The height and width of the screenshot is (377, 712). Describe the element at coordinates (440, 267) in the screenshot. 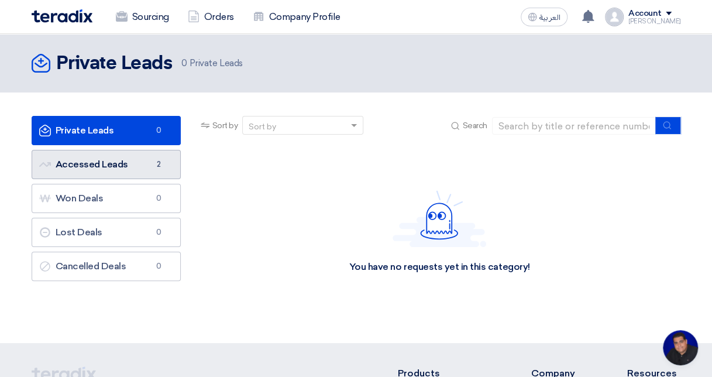

I see `div: You have no requests yet in this category!` at that location.